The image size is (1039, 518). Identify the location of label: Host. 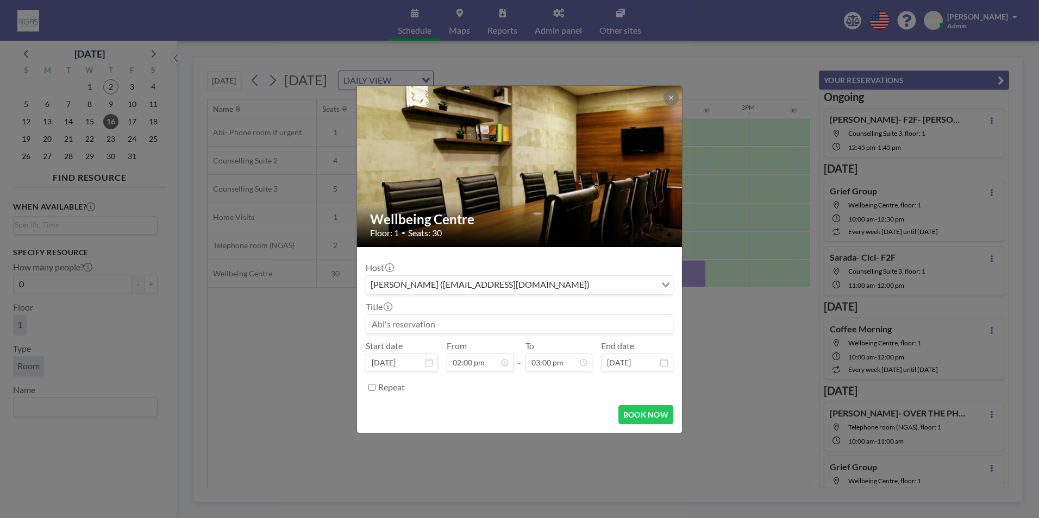
(379, 268).